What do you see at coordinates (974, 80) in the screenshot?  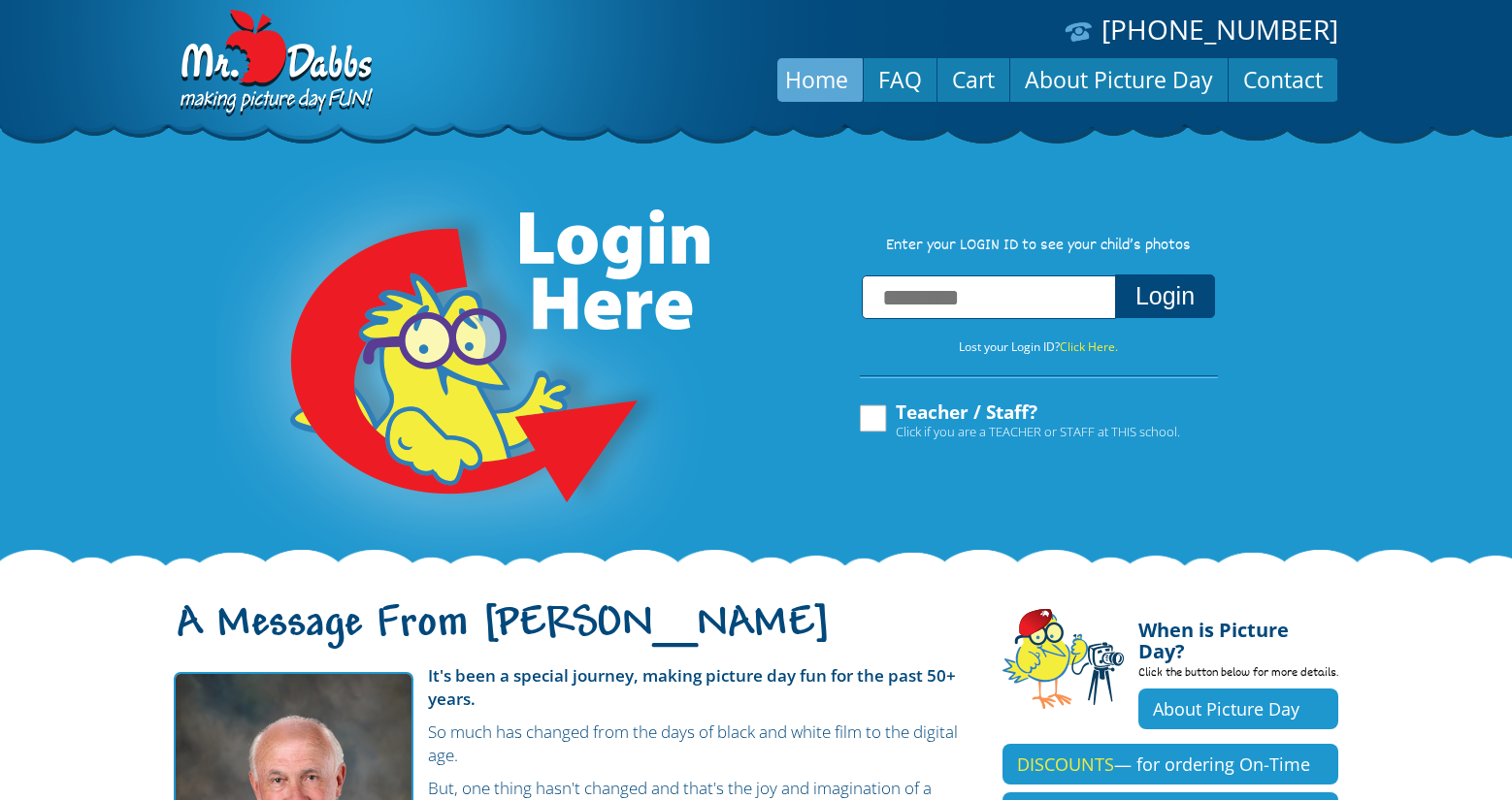 I see `a: Cart` at bounding box center [974, 80].